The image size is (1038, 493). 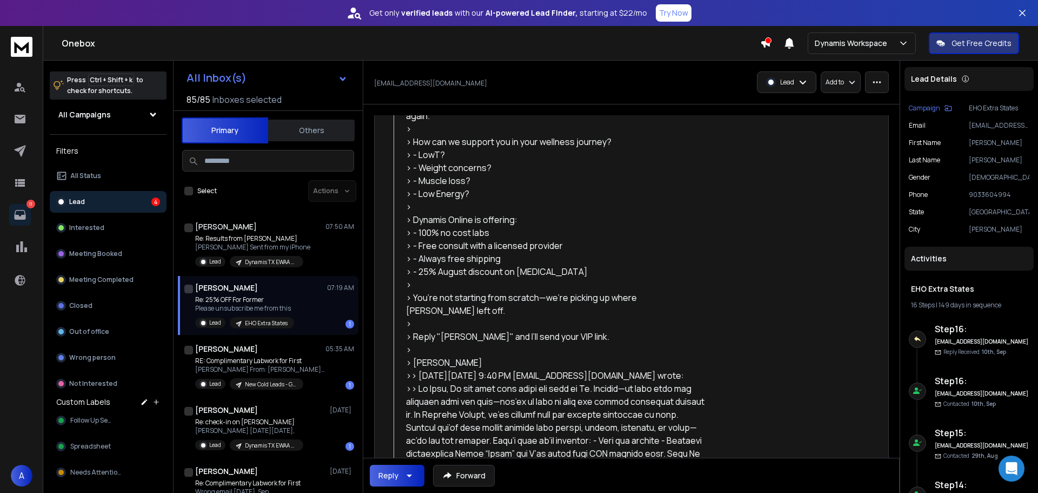 What do you see at coordinates (411, 43) in the screenshot?
I see `h1: Onebox` at bounding box center [411, 43].